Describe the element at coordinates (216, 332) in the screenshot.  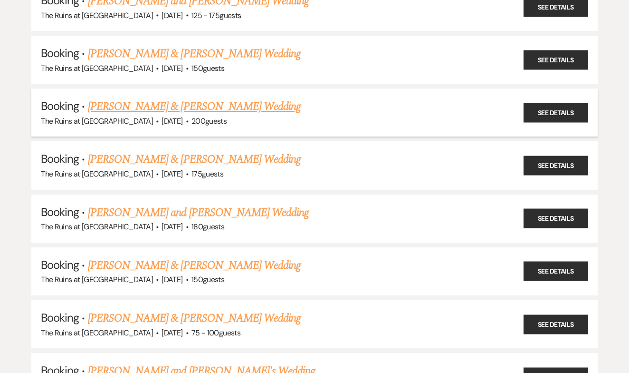
I see `span: 75 - 100 guests` at that location.